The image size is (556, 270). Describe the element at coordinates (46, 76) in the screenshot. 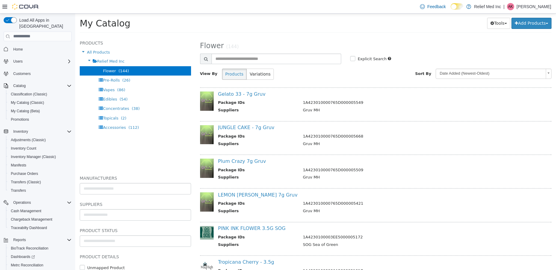

I see `span: (86)` at that location.